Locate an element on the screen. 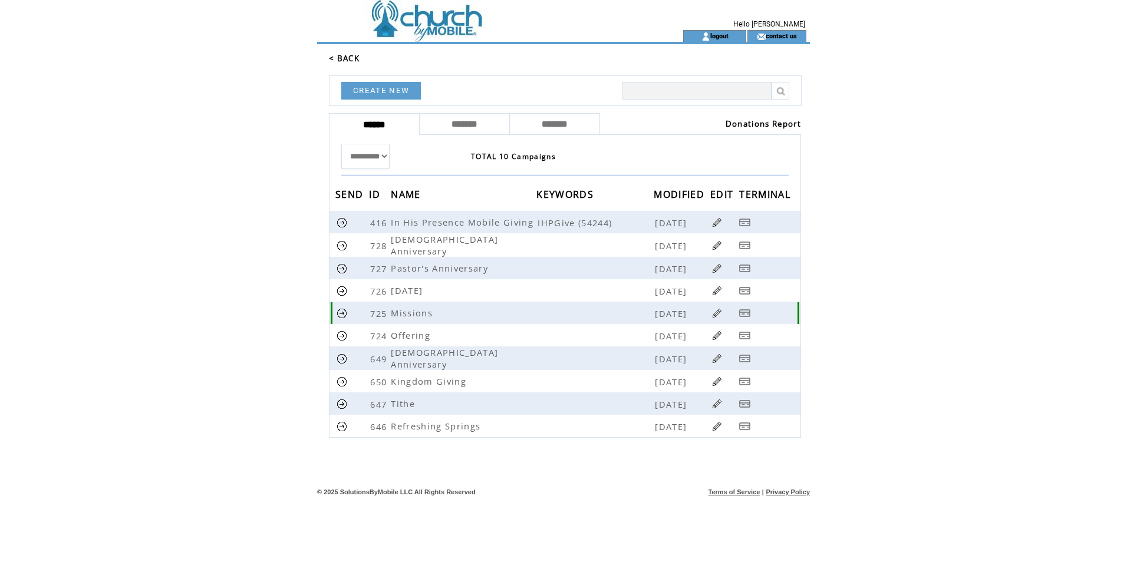 Image resolution: width=1127 pixels, height=562 pixels. span: In His Presence Mobile Giving is located at coordinates (463, 222).